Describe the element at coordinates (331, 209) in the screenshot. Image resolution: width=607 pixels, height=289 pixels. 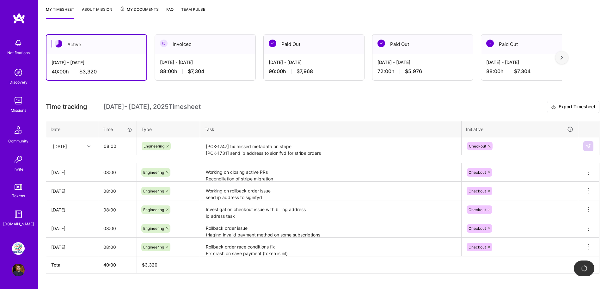
I see `textarea: Investigation checkout issue with billing address ip adress task rollback order` at that location.